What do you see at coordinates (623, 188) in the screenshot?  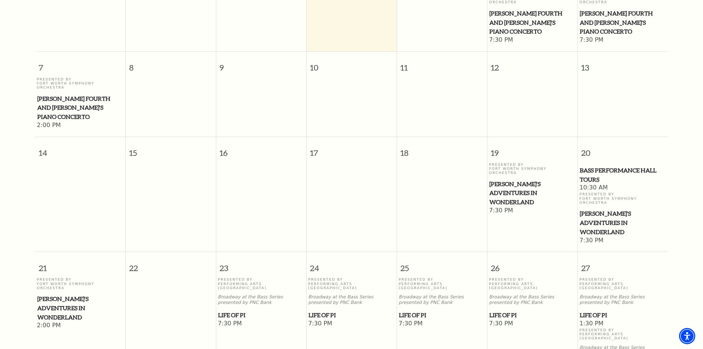 I see `span: 10:30 AM` at bounding box center [623, 188].